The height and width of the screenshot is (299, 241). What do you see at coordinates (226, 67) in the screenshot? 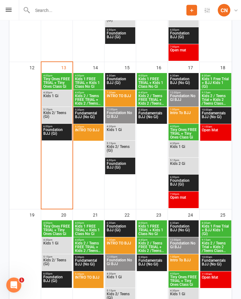
I see `div: 18` at bounding box center [226, 67].